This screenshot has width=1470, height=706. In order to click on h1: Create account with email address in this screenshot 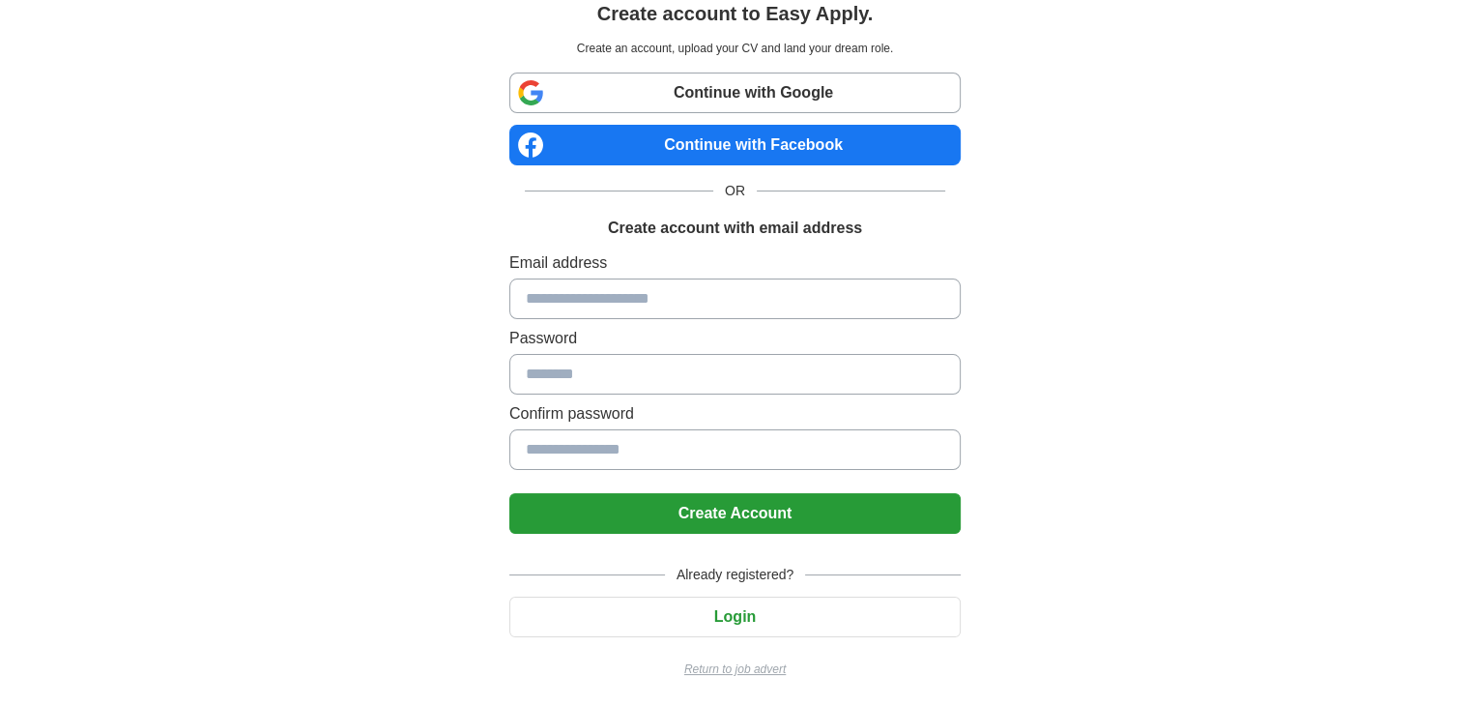, I will do `click(735, 228)`.